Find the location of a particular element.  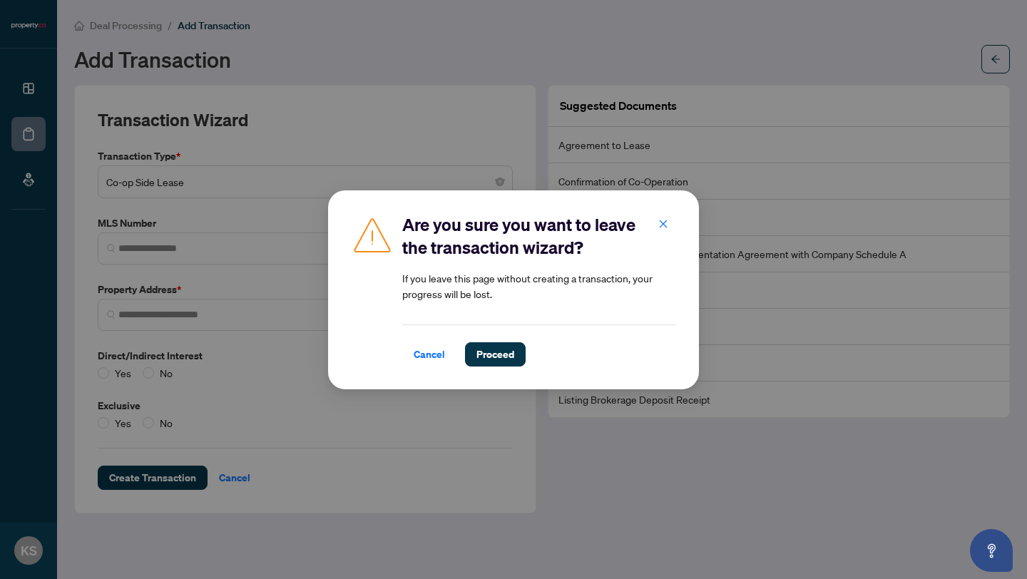

button: Cancel is located at coordinates (429, 354).